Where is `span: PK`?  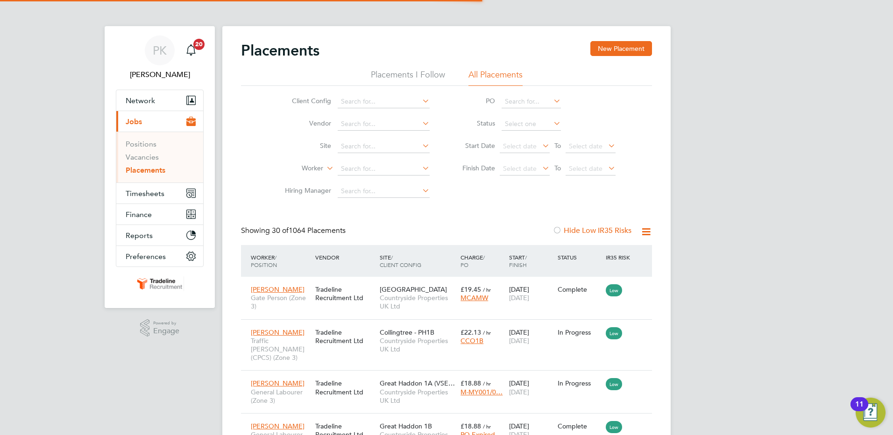
span: PK is located at coordinates (160, 50).